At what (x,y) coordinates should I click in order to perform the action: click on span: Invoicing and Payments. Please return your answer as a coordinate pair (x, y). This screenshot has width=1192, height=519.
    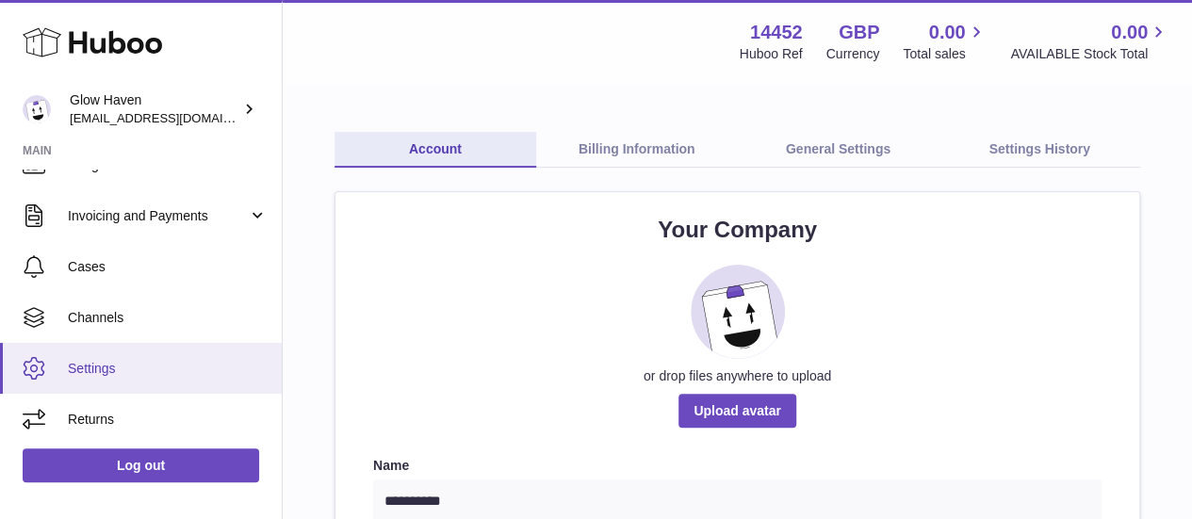
    Looking at the image, I should click on (157, 216).